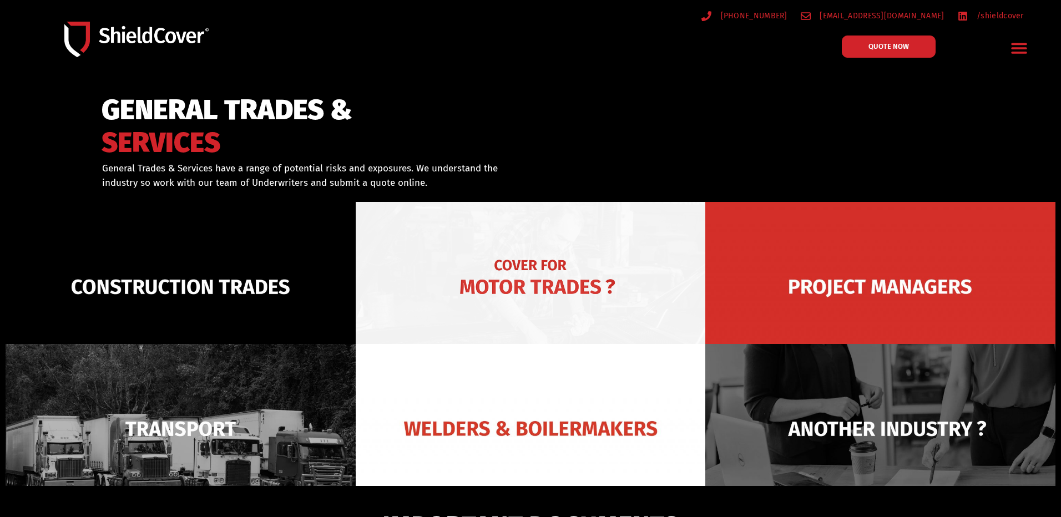 The image size is (1061, 517). I want to click on p: General Trades & Services have a range of potential risks and exposures. We understand the indust..., so click(309, 175).